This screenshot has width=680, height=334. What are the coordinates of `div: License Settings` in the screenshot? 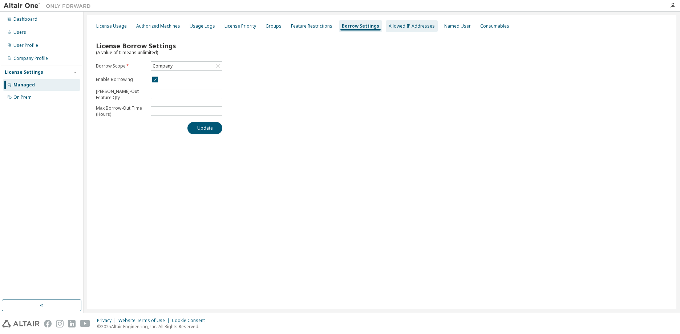 It's located at (24, 72).